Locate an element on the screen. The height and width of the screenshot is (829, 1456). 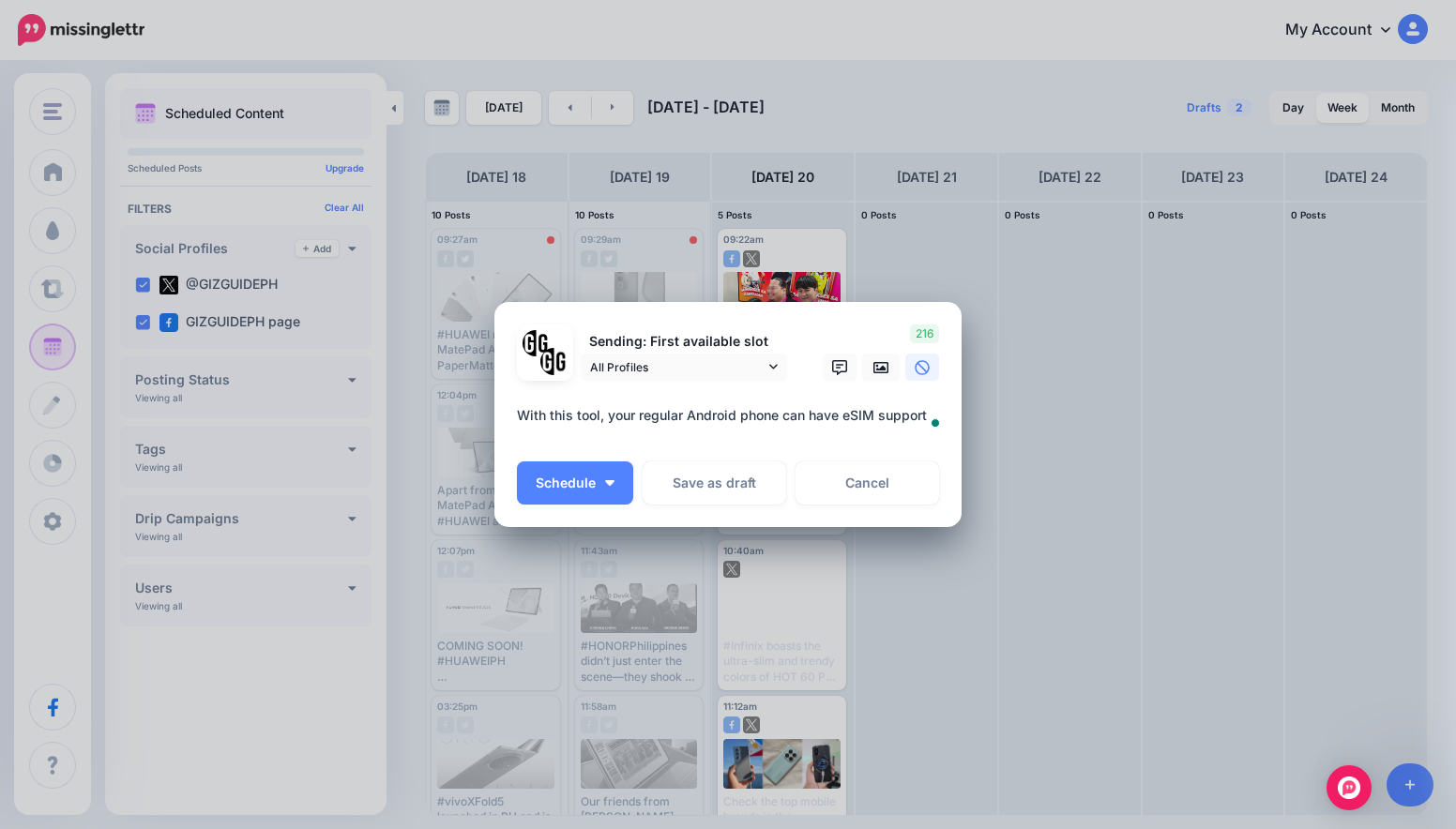
button: Schedule is located at coordinates (575, 483).